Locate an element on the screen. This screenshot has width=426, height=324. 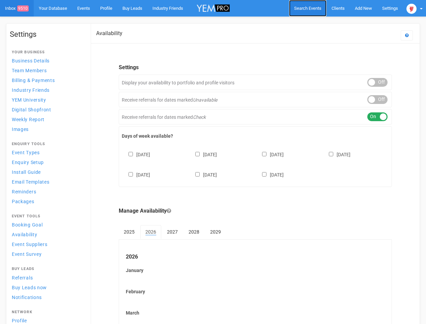
label: Days of week available? is located at coordinates (255, 136).